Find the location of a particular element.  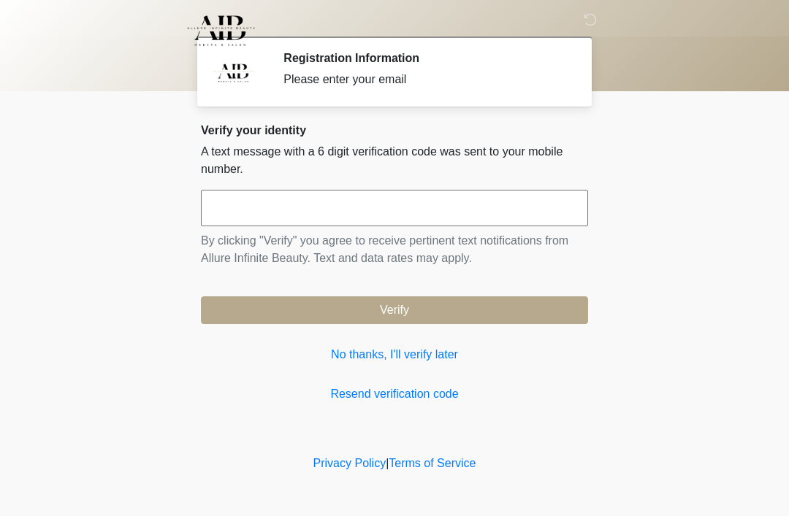

a: Privacy Policy is located at coordinates (350, 463).